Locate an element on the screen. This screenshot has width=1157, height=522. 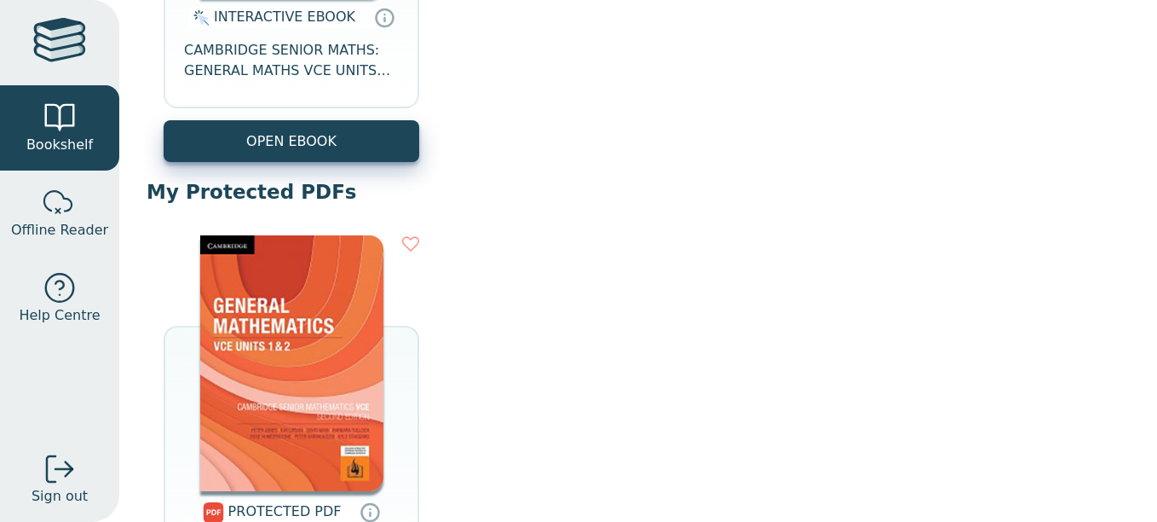
span: PROTECTED PDF is located at coordinates (285, 510).